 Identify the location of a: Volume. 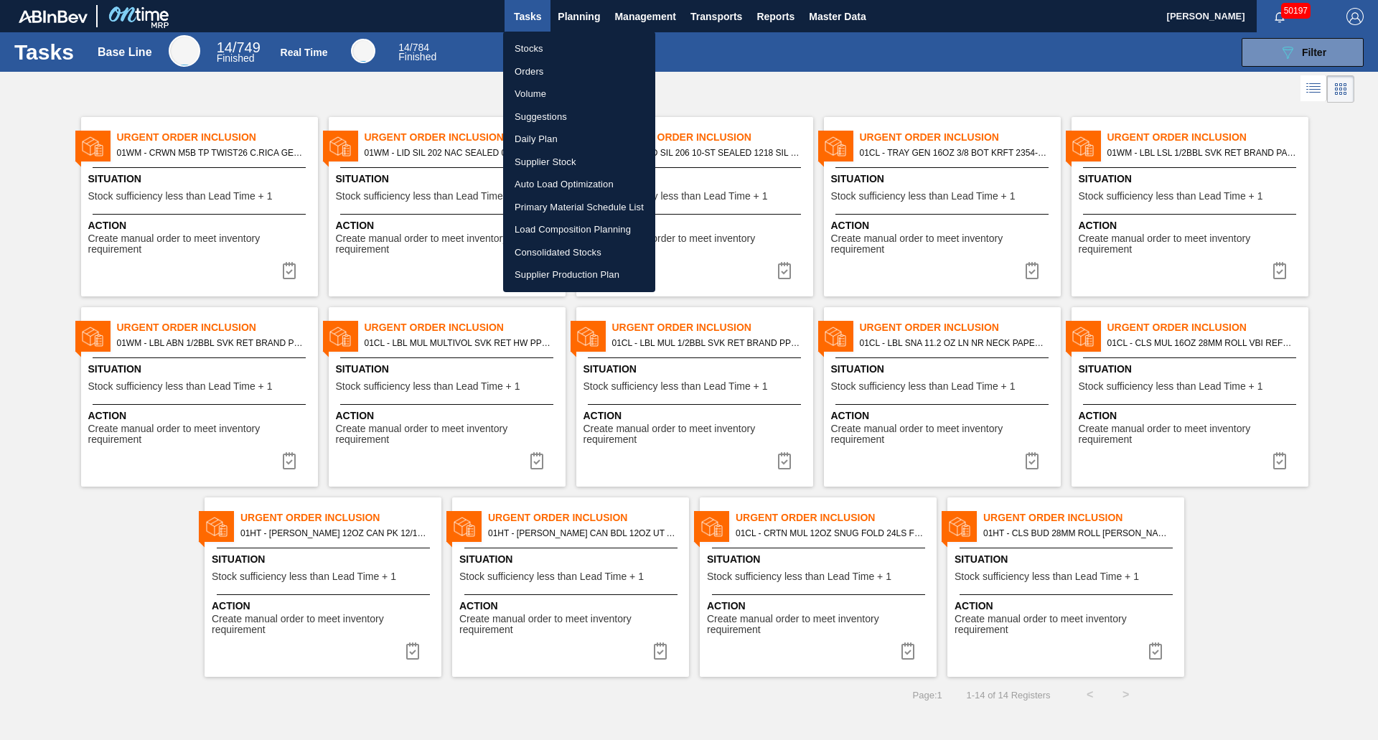
(579, 94).